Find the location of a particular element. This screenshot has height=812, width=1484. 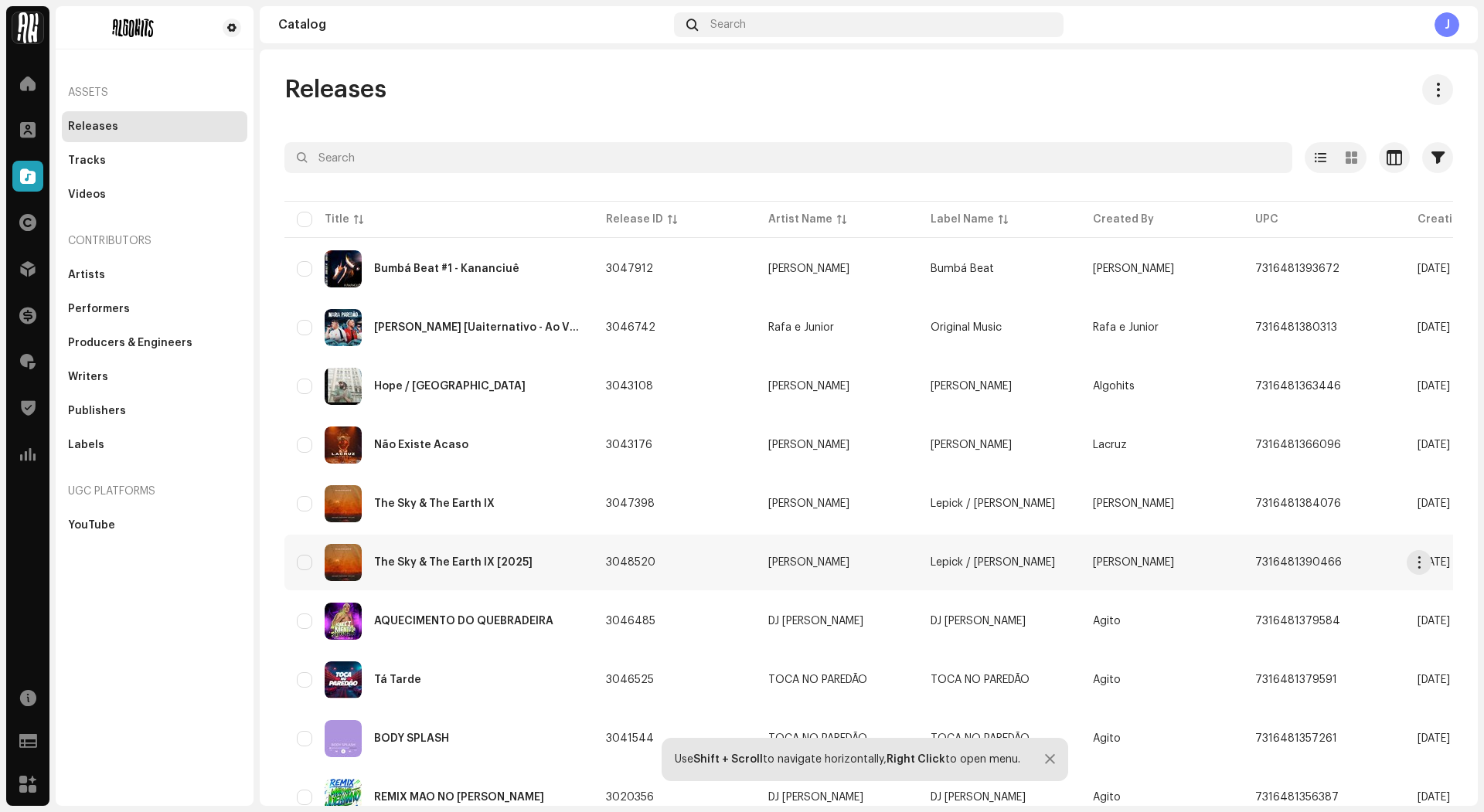

span: 3047912 is located at coordinates (629, 269).